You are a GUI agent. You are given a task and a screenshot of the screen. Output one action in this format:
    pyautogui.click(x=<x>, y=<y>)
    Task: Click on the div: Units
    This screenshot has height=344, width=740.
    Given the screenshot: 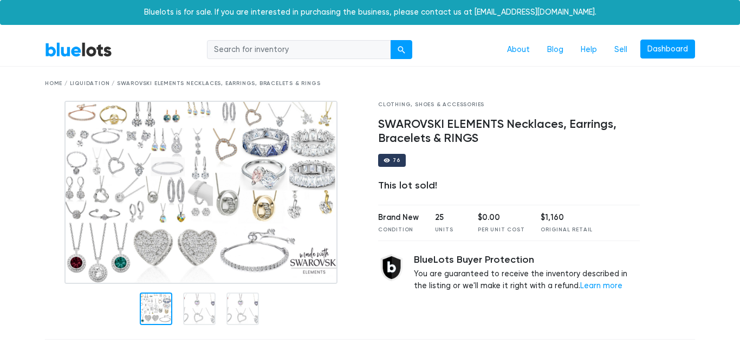 What is the action you would take?
    pyautogui.click(x=448, y=230)
    